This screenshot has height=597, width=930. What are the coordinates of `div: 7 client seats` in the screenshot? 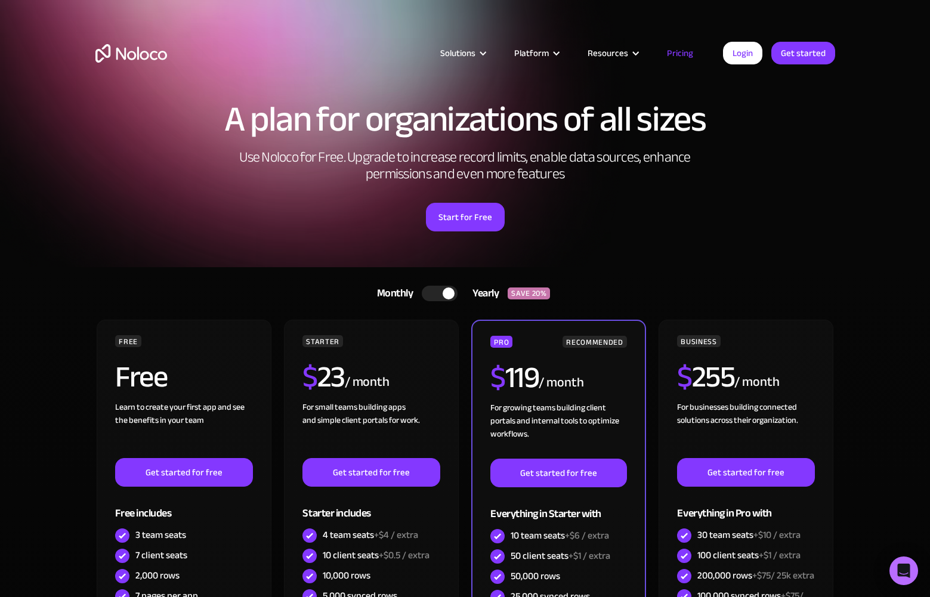 It's located at (161, 555).